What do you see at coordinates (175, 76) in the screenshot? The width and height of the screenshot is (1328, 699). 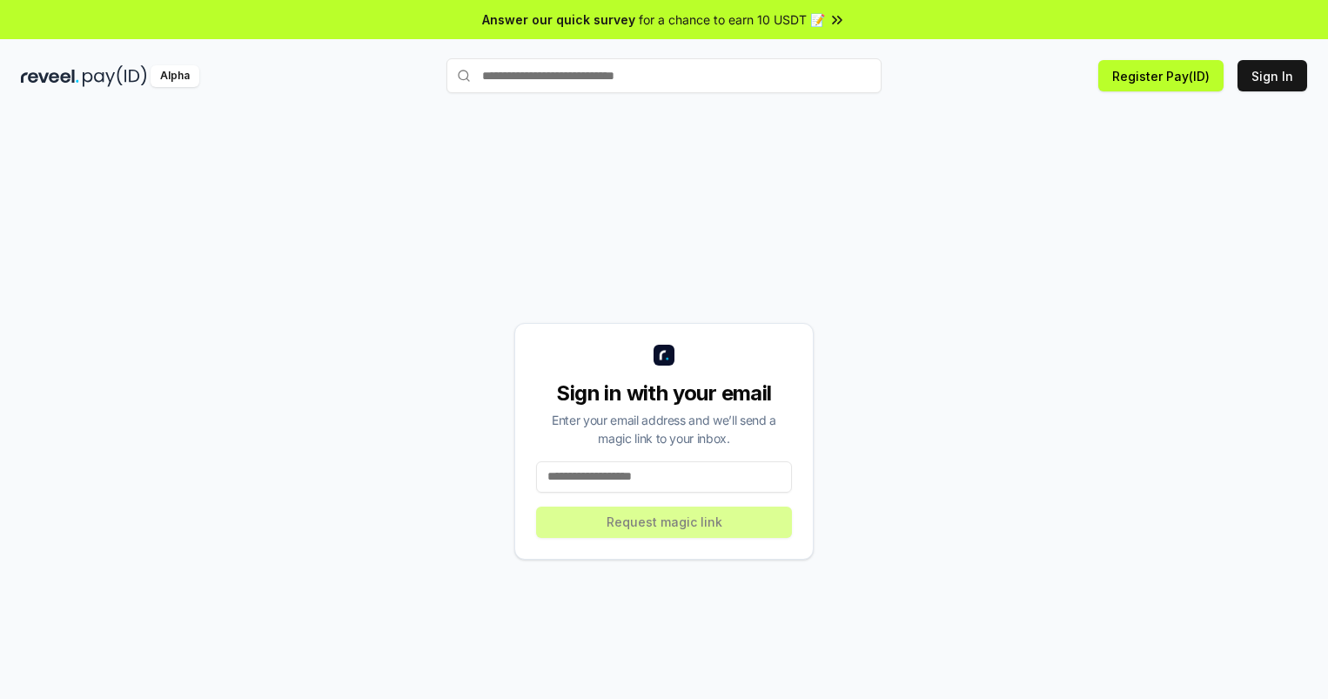 I see `div: Alpha` at bounding box center [175, 76].